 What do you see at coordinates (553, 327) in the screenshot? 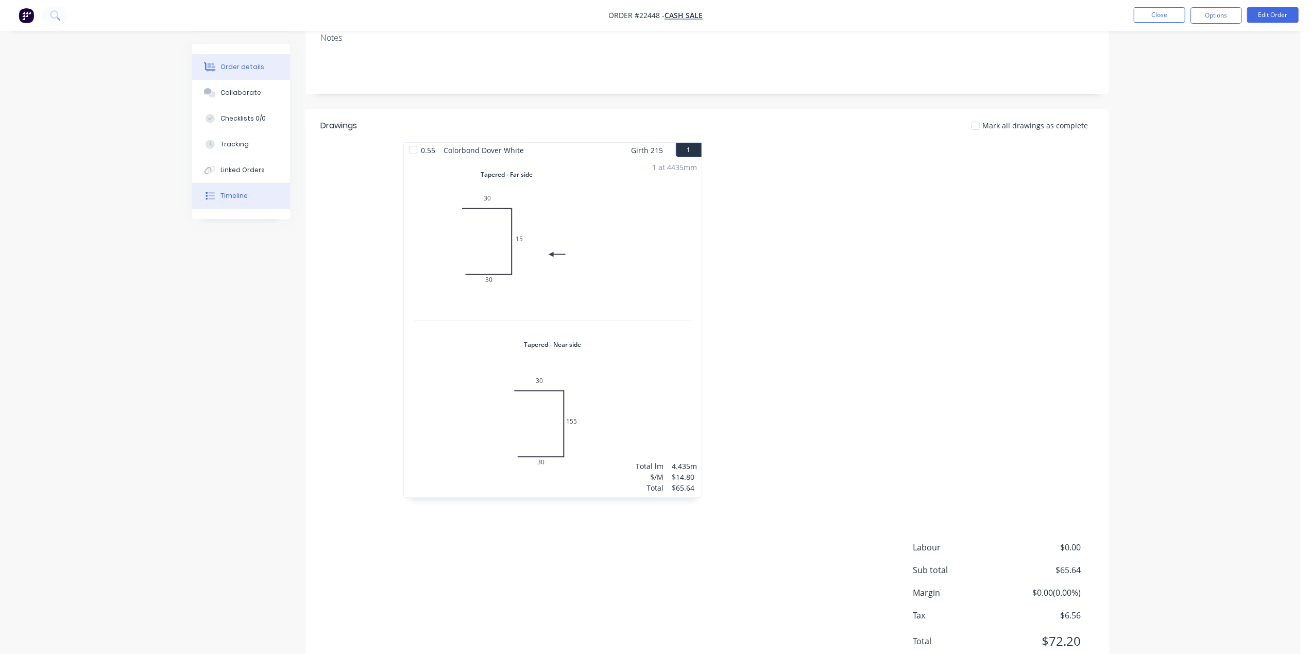
I see `div: Tapered - Far side0301530Tapered - Near side030155301 at 4435mmTotal lm$/MTotal4.435m$14.80$65.64` at bounding box center [553, 327].